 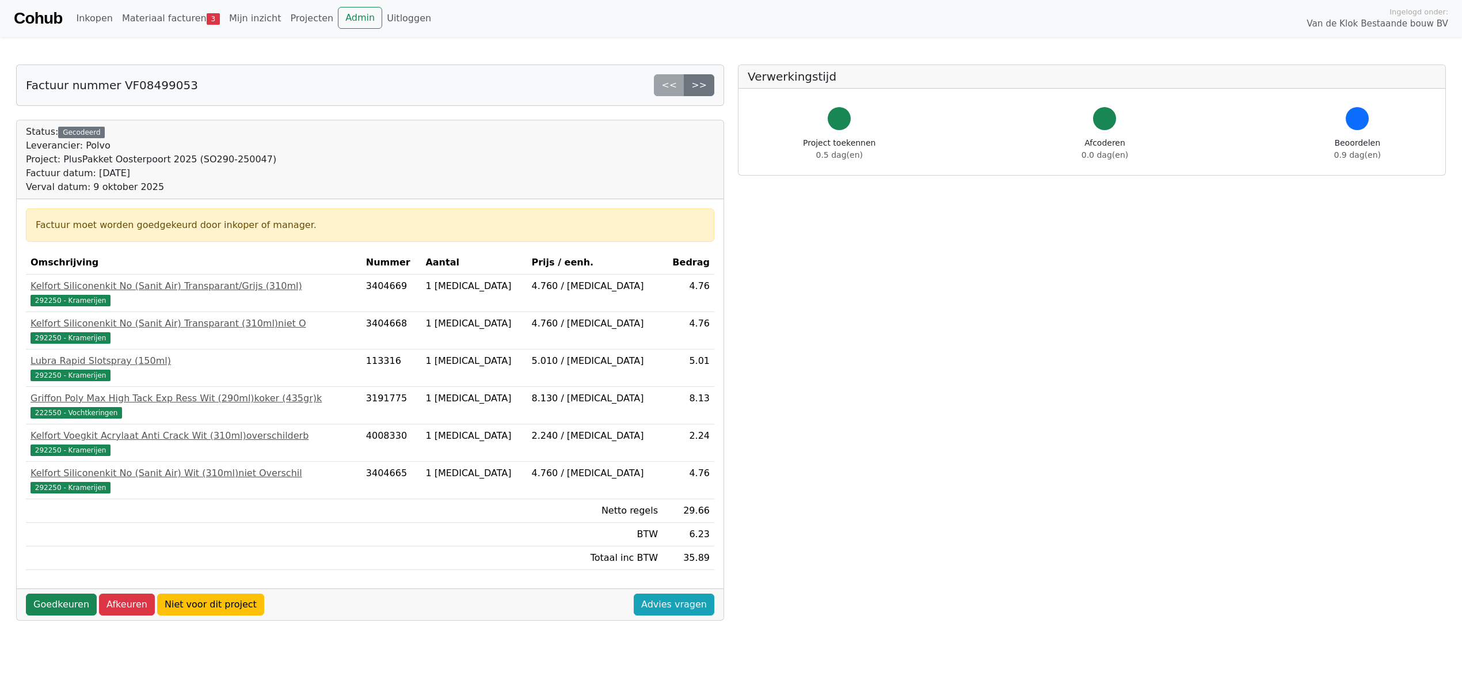 I want to click on div: Kelfort Voegkit Acrylaat Anti Crack Wit (310ml)overschilderb, so click(x=193, y=436).